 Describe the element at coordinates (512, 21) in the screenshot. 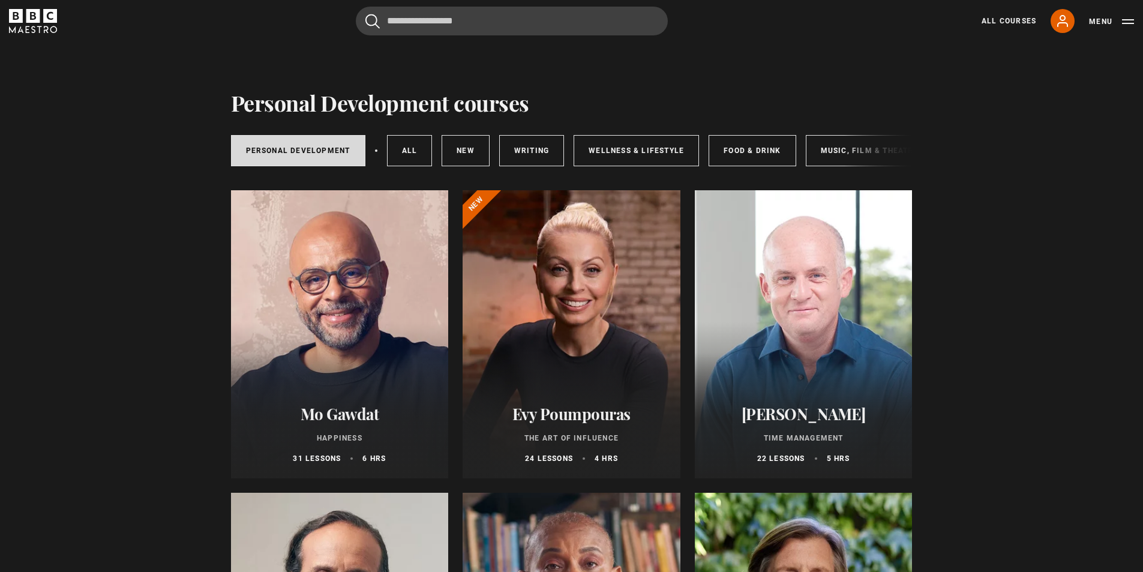

I see `input: Search` at that location.